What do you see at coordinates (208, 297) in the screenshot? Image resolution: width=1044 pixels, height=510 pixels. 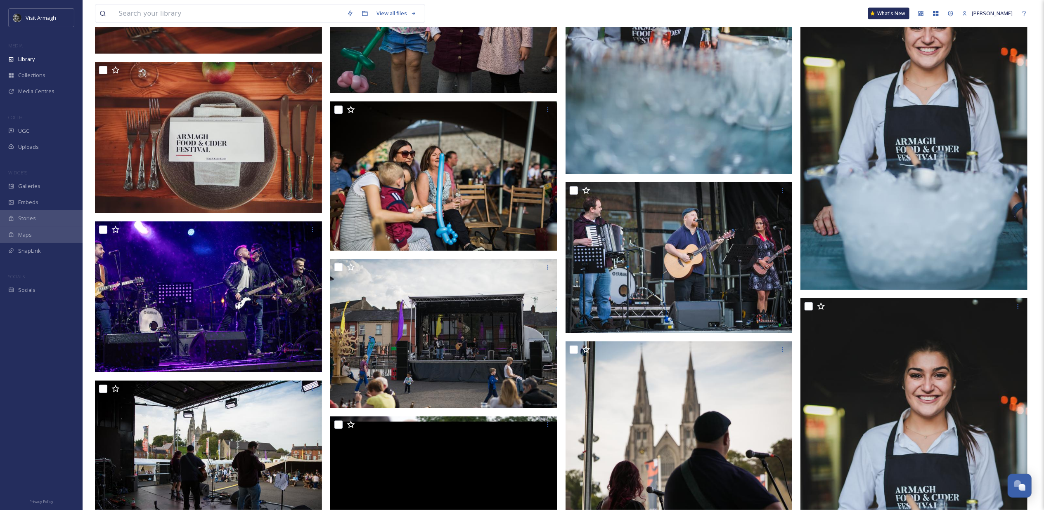 I see `img: 265A0639.tif` at bounding box center [208, 297].